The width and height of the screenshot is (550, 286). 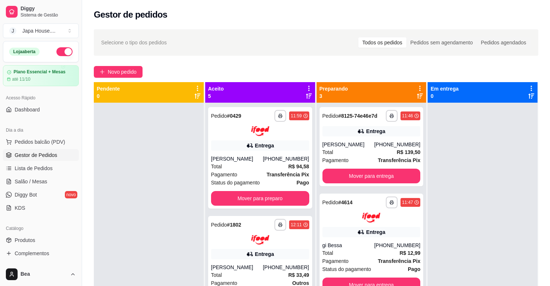 I want to click on a: Plano Essencial + Mesasaté 11/10, so click(x=41, y=75).